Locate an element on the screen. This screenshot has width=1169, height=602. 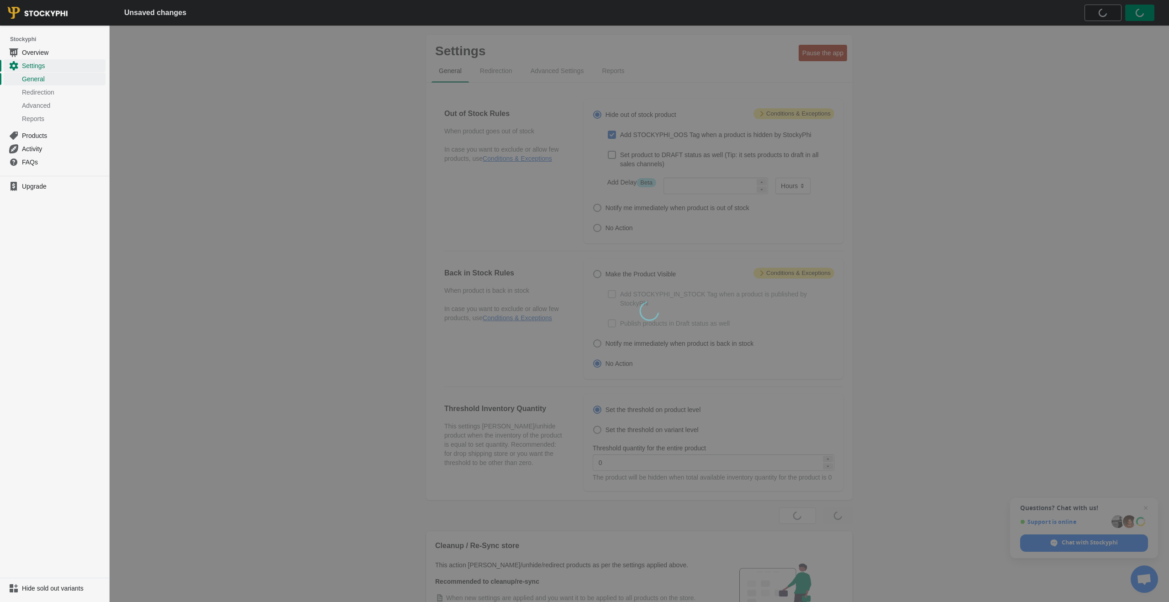
span: Upgrade is located at coordinates (63, 186).